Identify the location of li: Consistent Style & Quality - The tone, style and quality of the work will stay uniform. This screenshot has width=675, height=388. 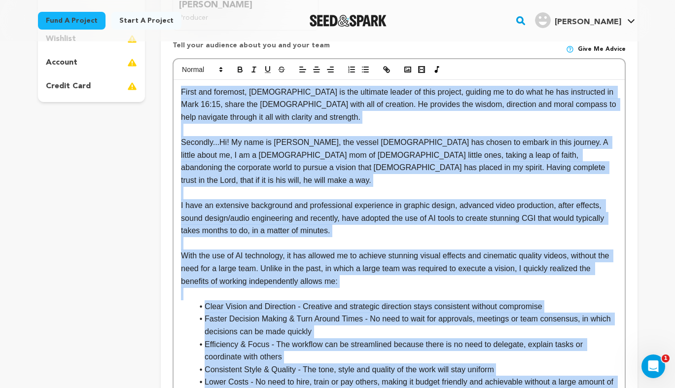
(405, 370).